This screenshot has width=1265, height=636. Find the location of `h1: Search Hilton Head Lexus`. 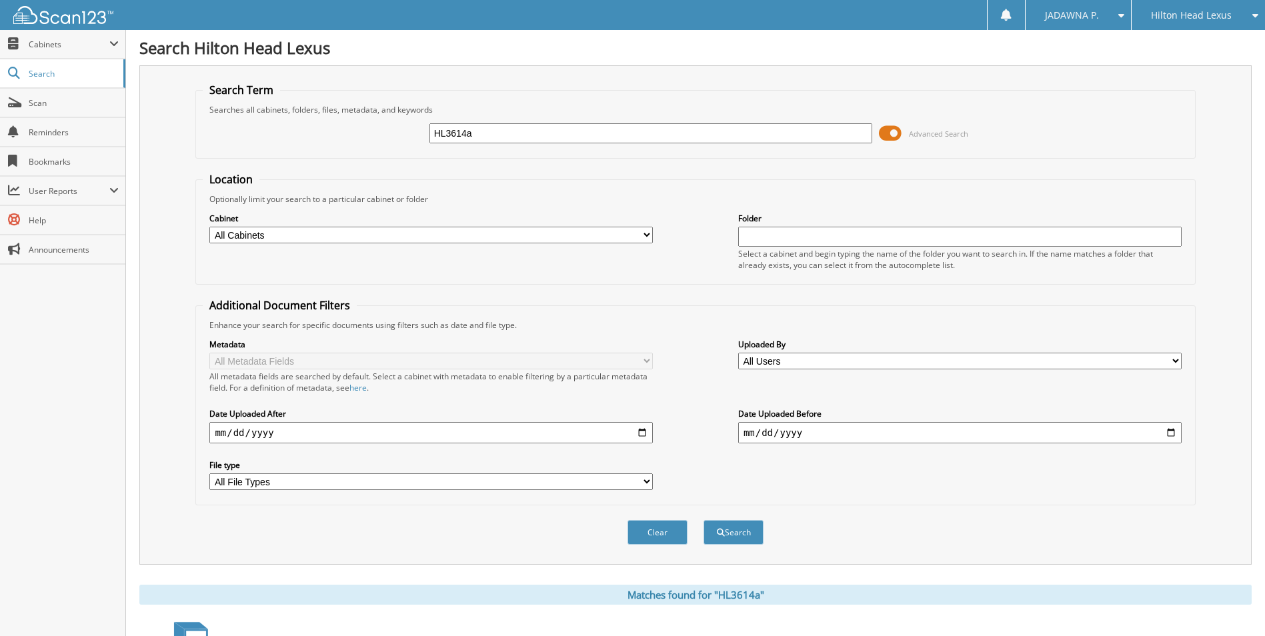

h1: Search Hilton Head Lexus is located at coordinates (696, 47).